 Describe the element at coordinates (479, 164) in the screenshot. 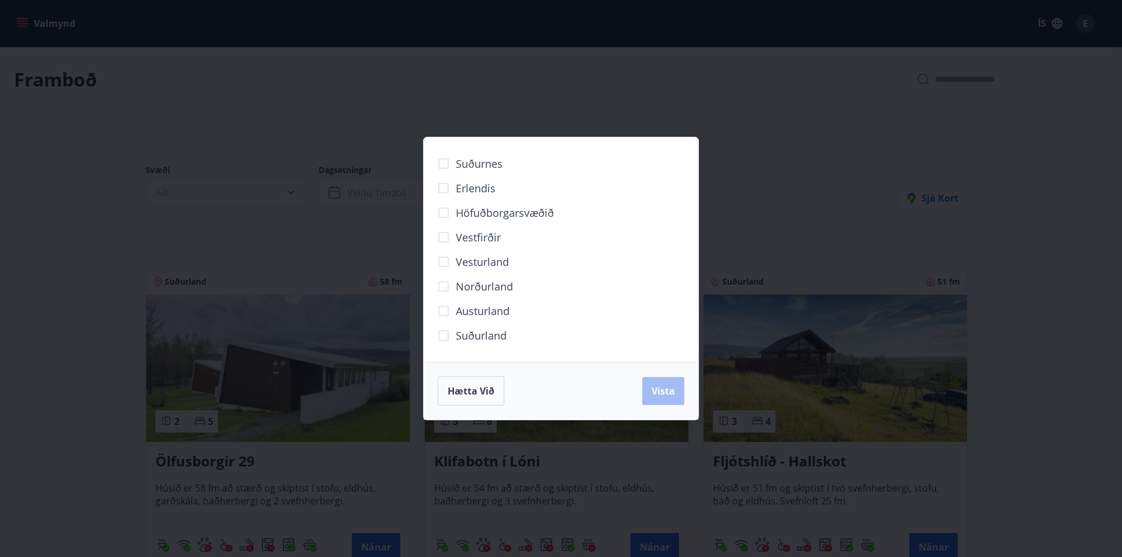

I see `span: Suðurnes` at that location.